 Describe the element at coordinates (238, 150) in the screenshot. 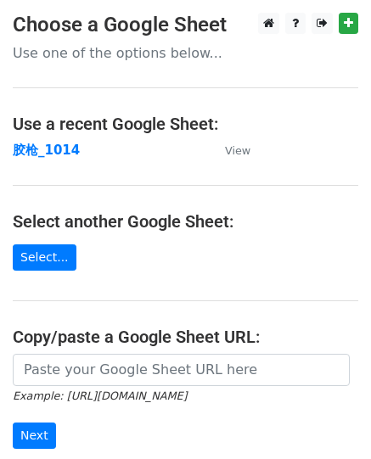

I see `small: View` at that location.